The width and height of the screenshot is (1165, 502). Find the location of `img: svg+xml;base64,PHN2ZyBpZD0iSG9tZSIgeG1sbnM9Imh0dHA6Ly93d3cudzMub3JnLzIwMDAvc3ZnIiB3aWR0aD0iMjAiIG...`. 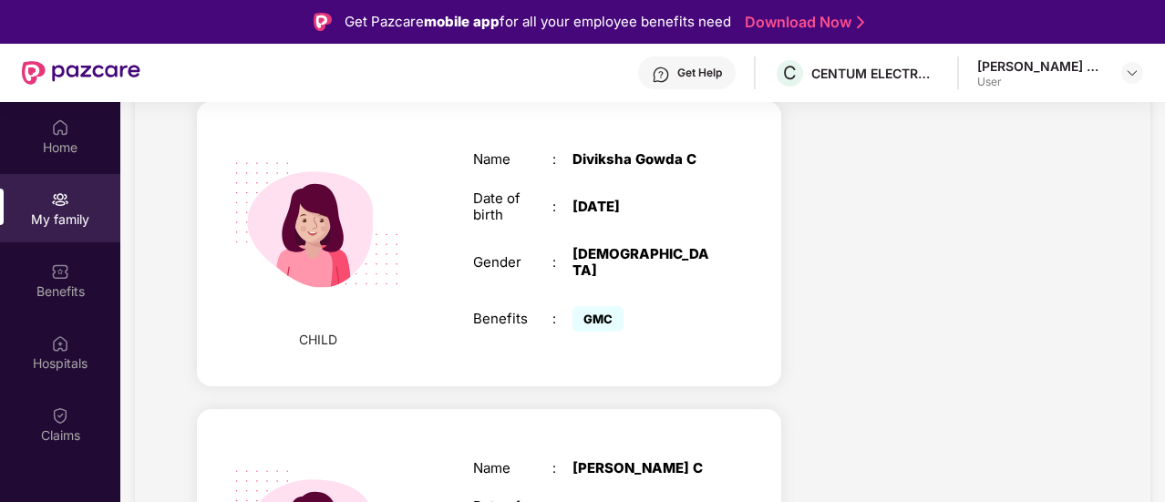

img: svg+xml;base64,PHN2ZyBpZD0iSG9tZSIgeG1sbnM9Imh0dHA6Ly93d3cudzMub3JnLzIwMDAvc3ZnIiB3aWR0aD0iMjAiIG... is located at coordinates (60, 128).